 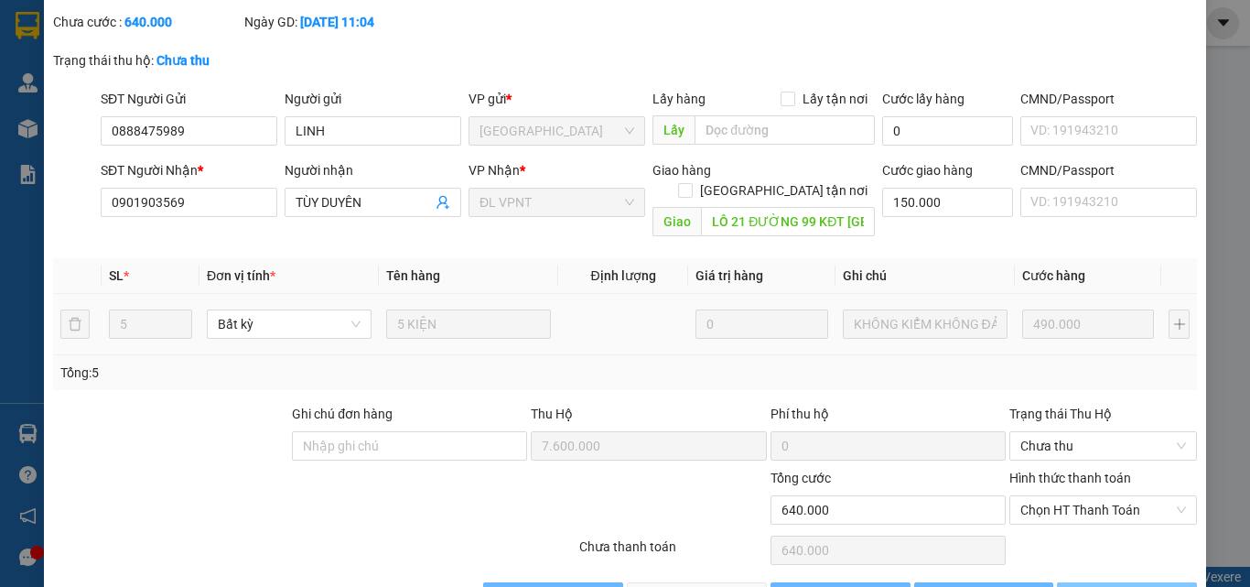 I want to click on b: Chưa thu, so click(x=183, y=60).